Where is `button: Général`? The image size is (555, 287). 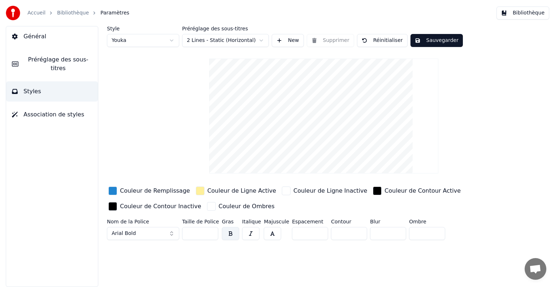 button: Général is located at coordinates (52, 37).